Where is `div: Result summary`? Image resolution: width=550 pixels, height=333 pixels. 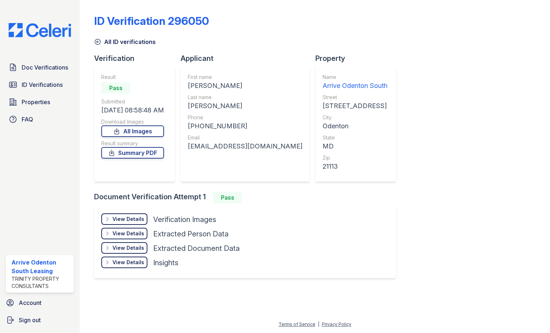
div: Result summary is located at coordinates (133, 143).